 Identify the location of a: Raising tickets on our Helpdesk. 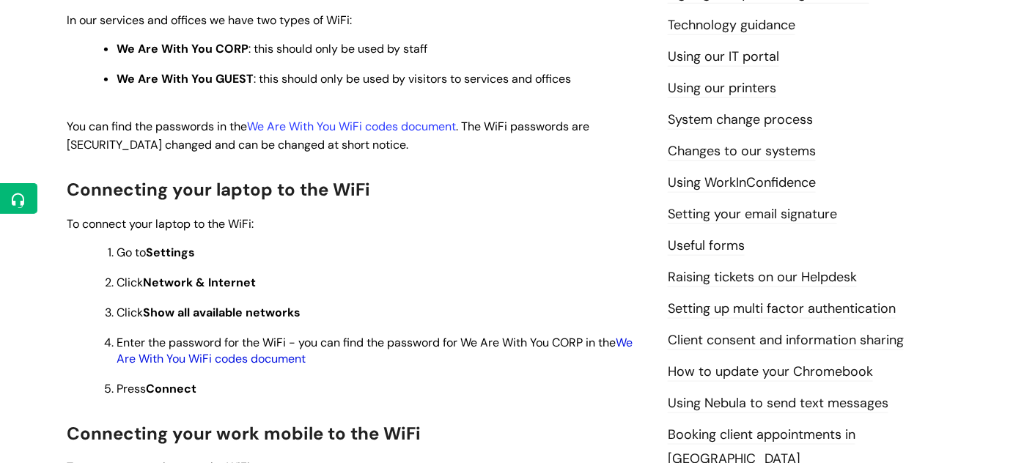
(762, 278).